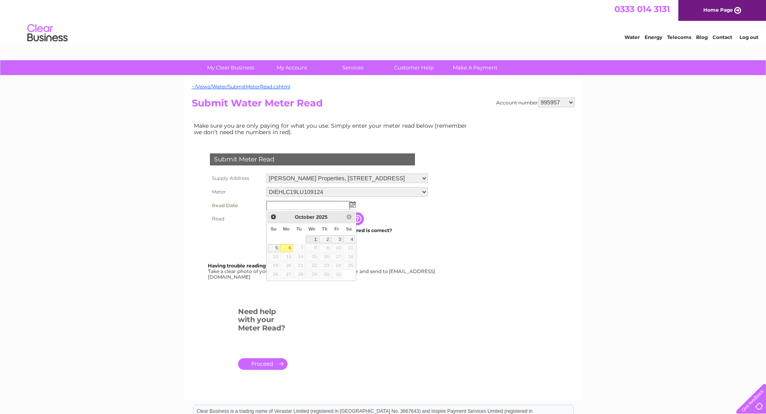 This screenshot has width=766, height=414. Describe the element at coordinates (642, 9) in the screenshot. I see `span: 0333 014 3131` at that location.